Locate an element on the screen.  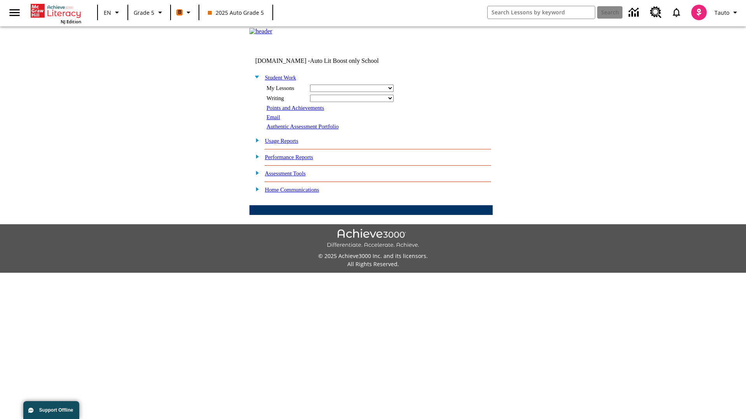
a: Notifications is located at coordinates (676, 12).